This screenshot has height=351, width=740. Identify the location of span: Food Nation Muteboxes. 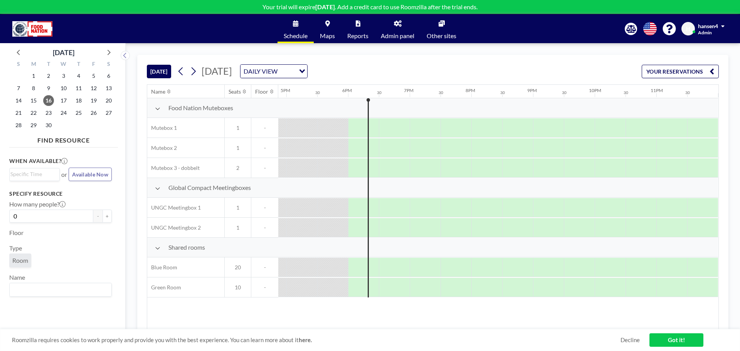
(201, 108).